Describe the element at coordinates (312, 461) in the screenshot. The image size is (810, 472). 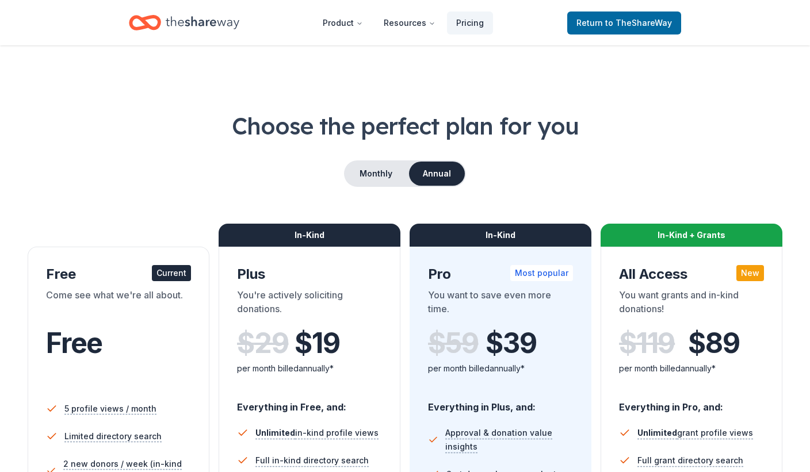
I see `span: Full in-kind directory search` at that location.